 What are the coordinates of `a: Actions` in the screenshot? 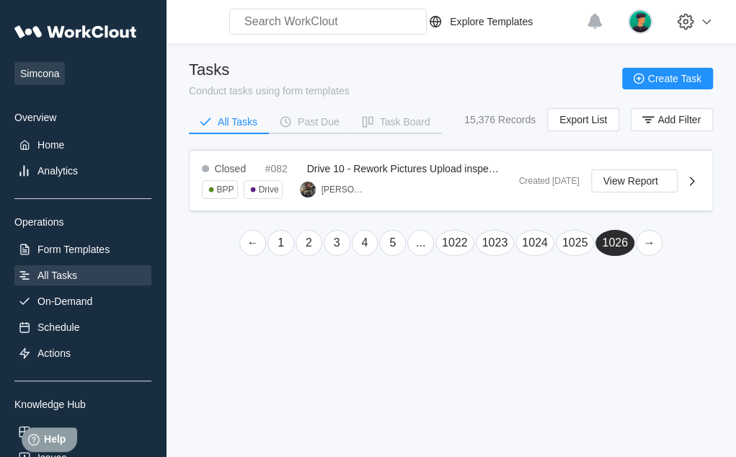 It's located at (83, 353).